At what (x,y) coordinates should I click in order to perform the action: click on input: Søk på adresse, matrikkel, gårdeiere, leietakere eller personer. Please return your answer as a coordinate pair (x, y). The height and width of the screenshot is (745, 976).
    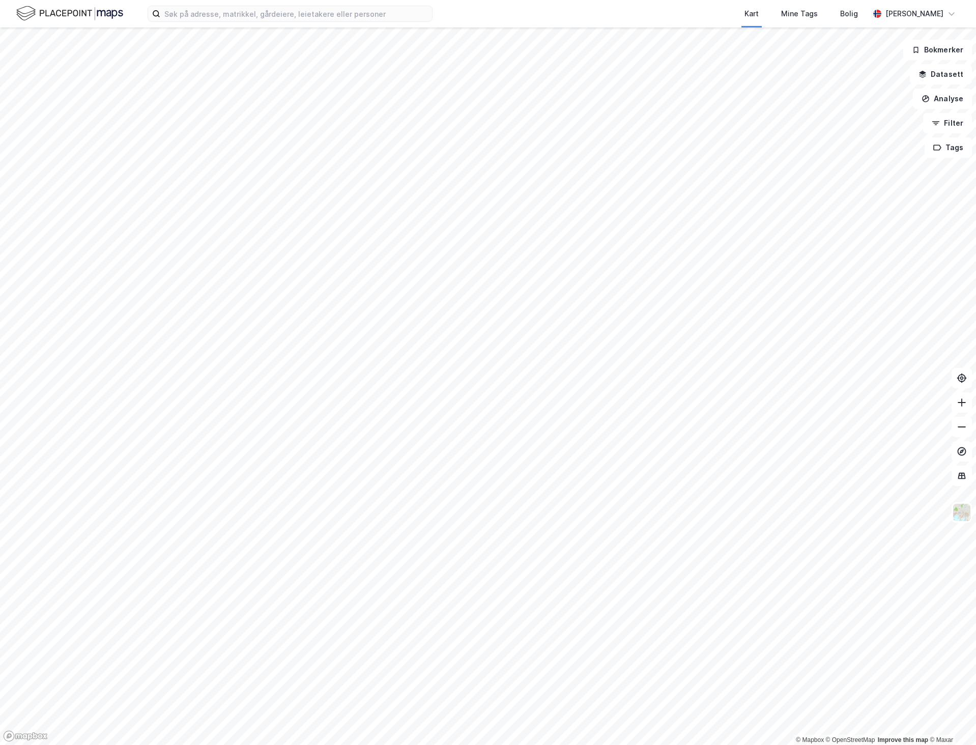
    Looking at the image, I should click on (296, 14).